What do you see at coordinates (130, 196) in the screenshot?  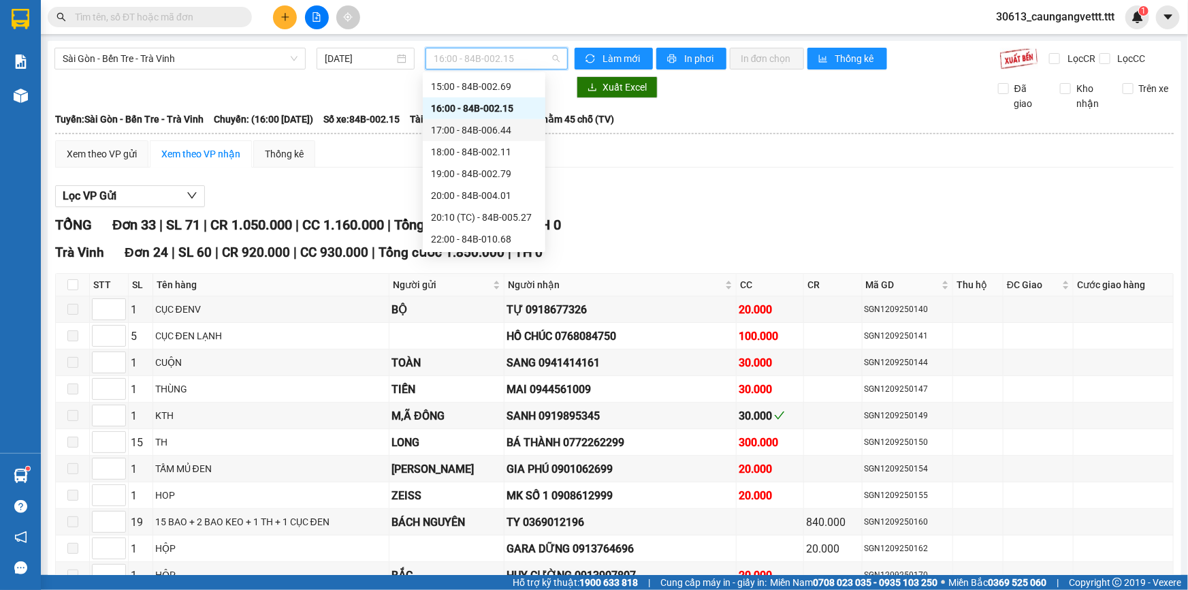 I see `button: Lọc VP Gửi` at bounding box center [130, 196].